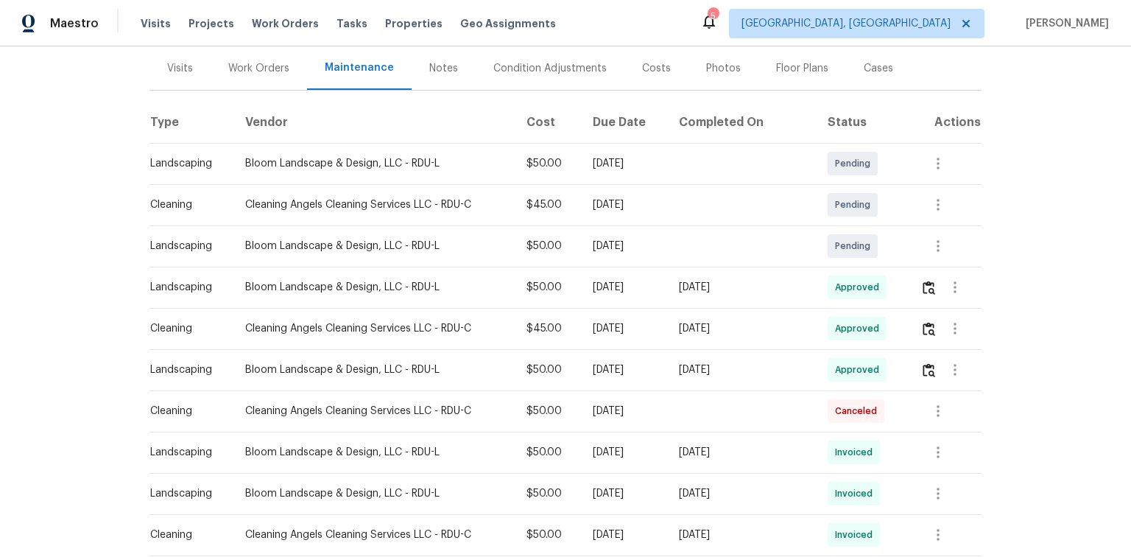 This screenshot has height=557, width=1131. I want to click on span: Properties, so click(414, 24).